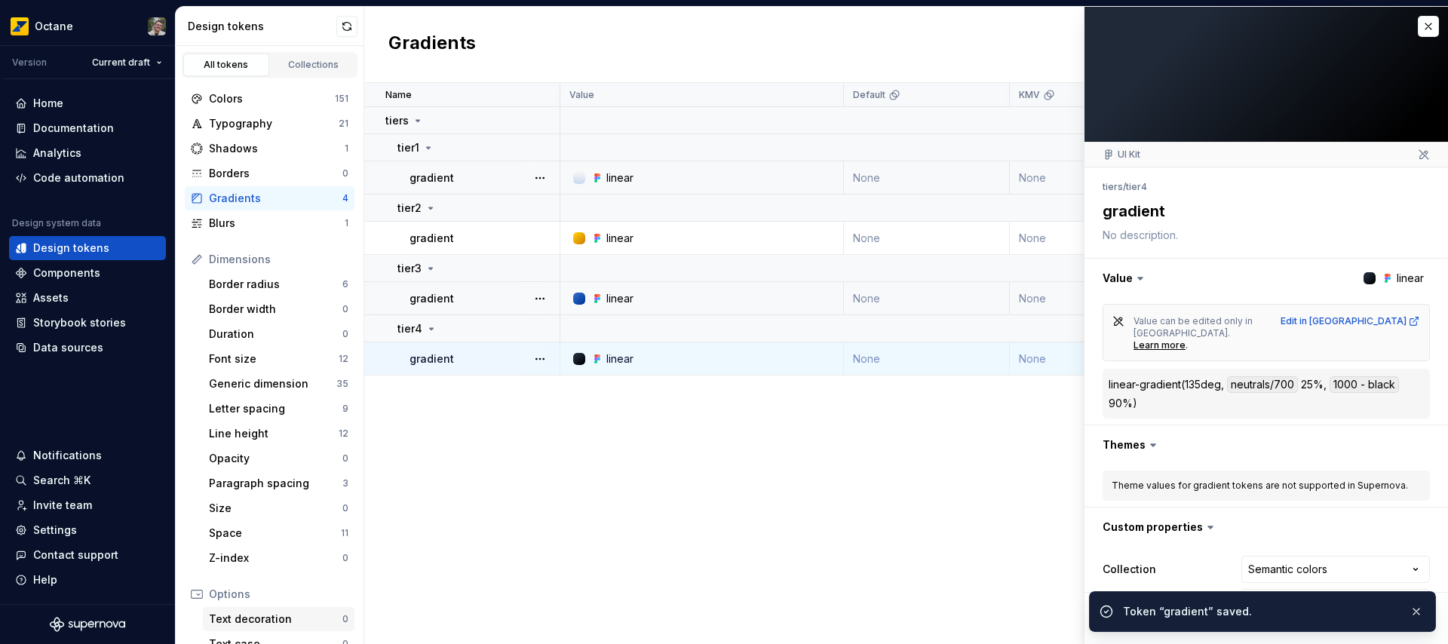 This screenshot has width=1448, height=644. What do you see at coordinates (345, 198) in the screenshot?
I see `div: 4` at bounding box center [345, 198].